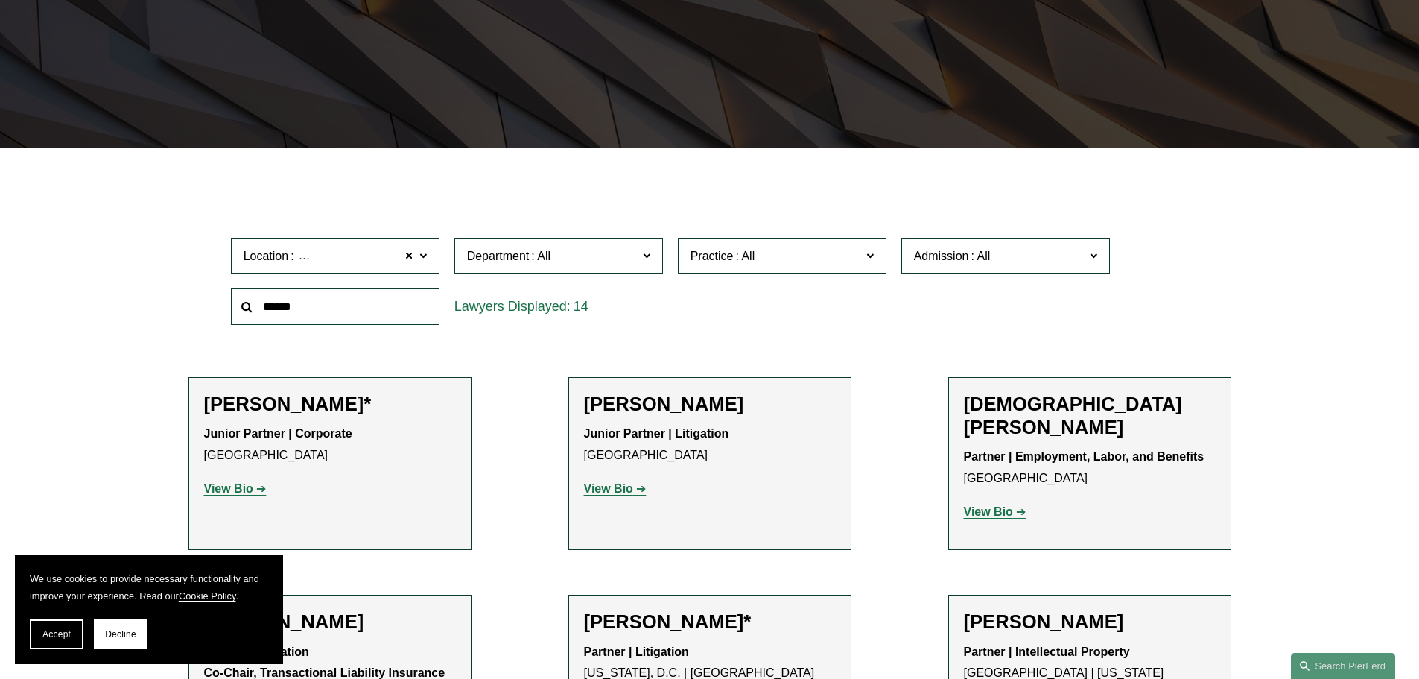 The height and width of the screenshot is (679, 1419). What do you see at coordinates (581, 306) in the screenshot?
I see `span: 14` at bounding box center [581, 306].